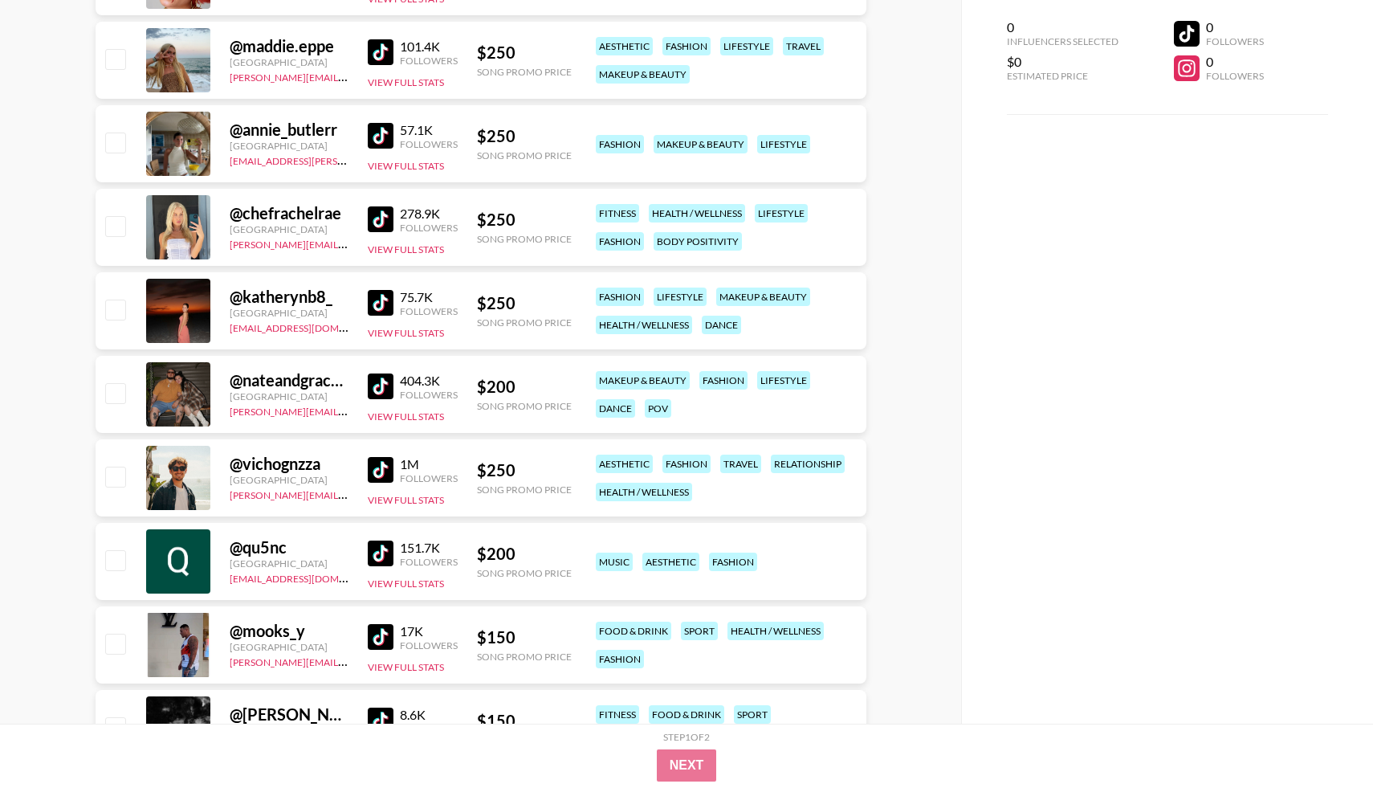  Describe the element at coordinates (687, 714) in the screenshot. I see `div: food & drink` at that location.